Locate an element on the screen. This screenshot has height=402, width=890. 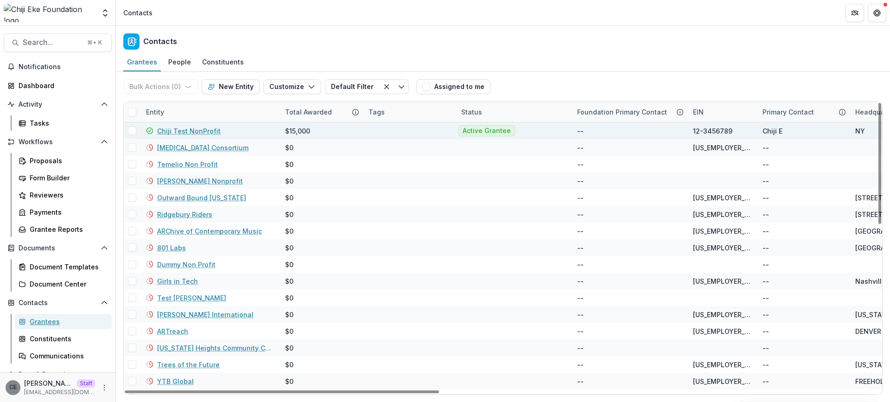
span: Workflows is located at coordinates (57, 142).